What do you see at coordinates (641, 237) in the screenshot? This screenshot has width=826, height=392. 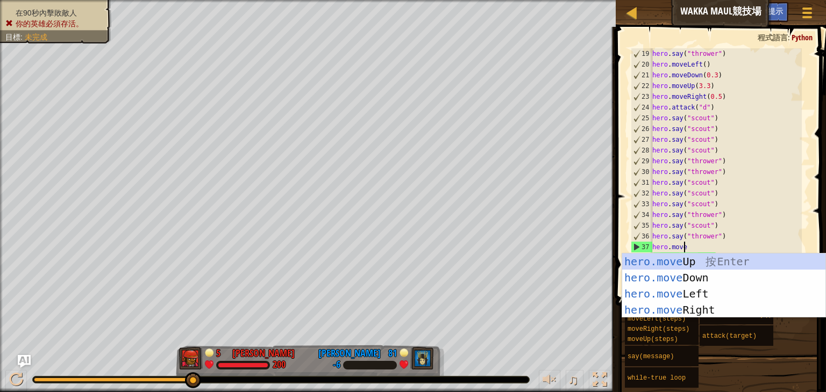 I see `div: 36` at bounding box center [641, 237].